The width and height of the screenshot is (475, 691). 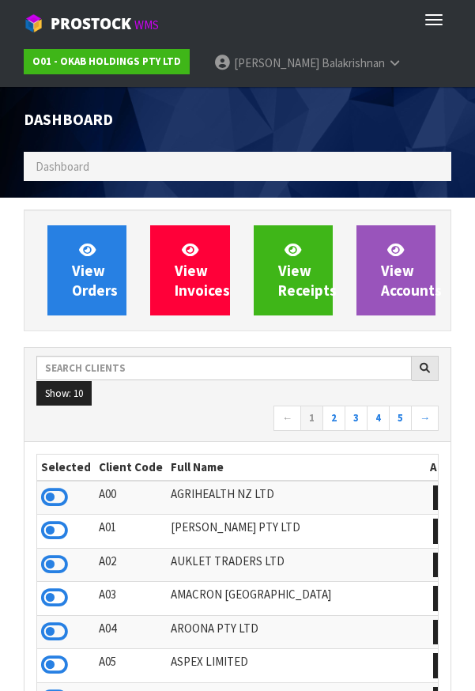 What do you see at coordinates (333, 418) in the screenshot?
I see `a: 2` at bounding box center [333, 418].